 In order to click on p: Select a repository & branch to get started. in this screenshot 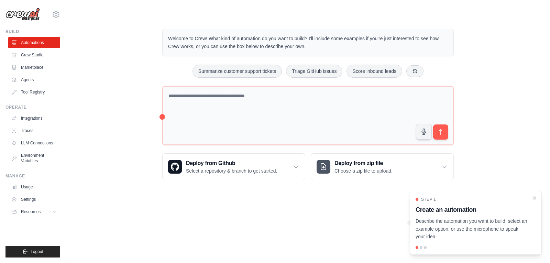, I will do `click(231, 171)`.